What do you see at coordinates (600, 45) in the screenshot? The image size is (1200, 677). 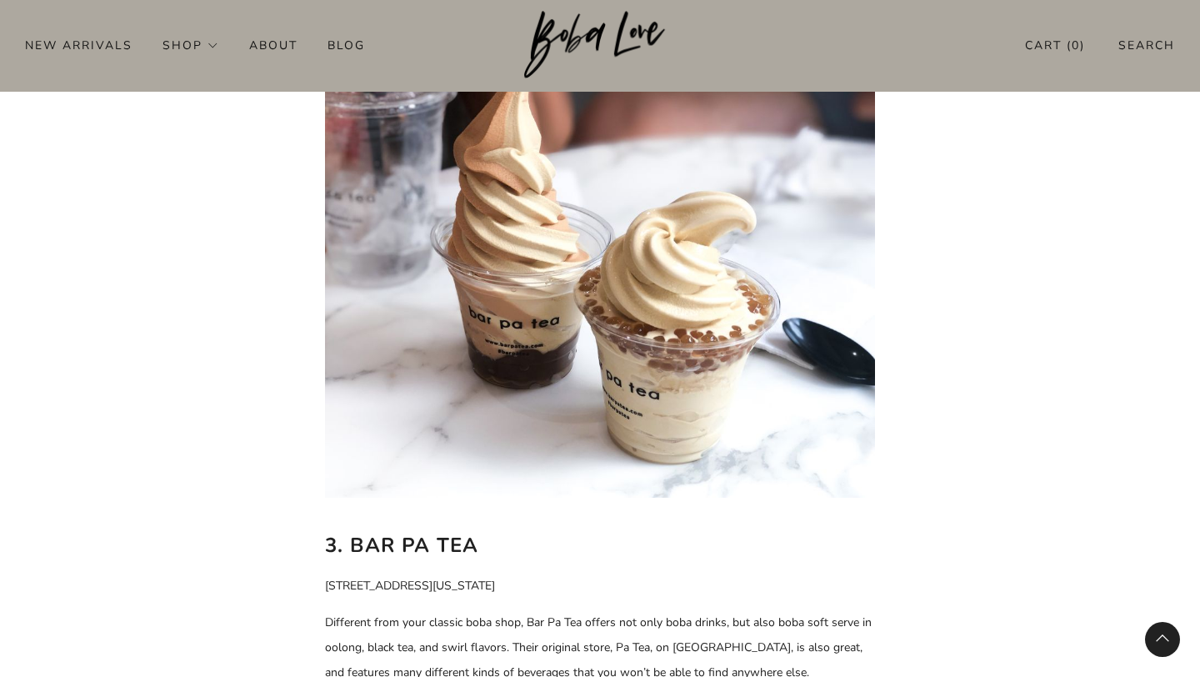 I see `a: Boba Love` at bounding box center [600, 45].